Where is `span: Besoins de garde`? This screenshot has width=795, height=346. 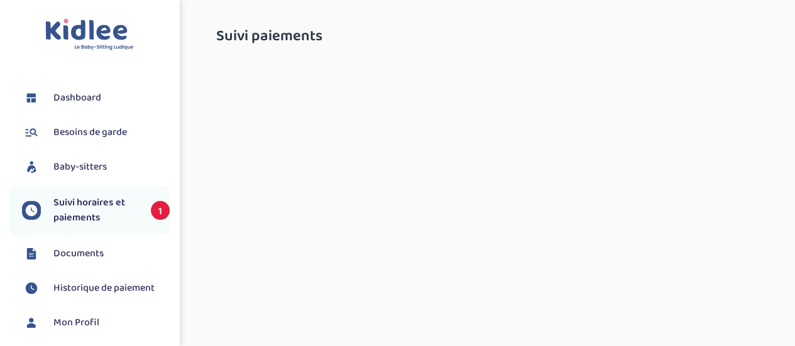 span: Besoins de garde is located at coordinates (90, 133).